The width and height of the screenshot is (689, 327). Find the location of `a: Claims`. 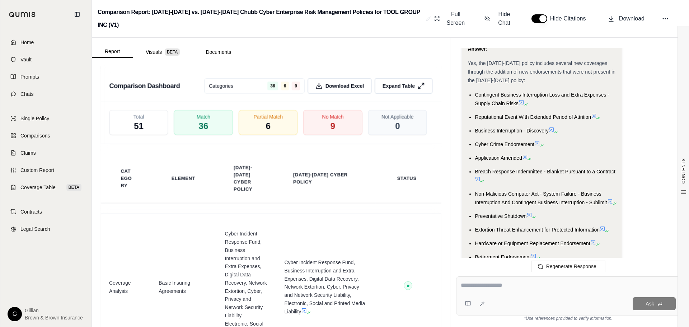

a: Claims is located at coordinates (46, 153).